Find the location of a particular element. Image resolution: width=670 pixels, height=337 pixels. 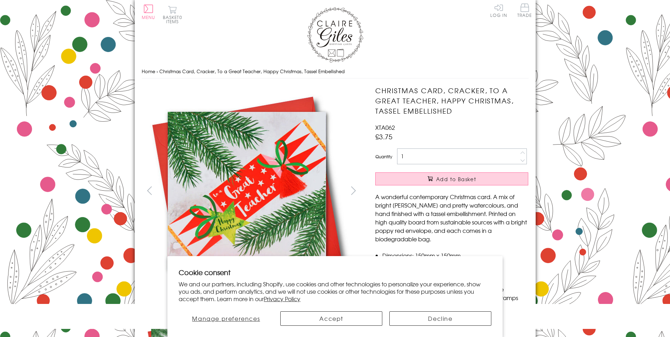

h2: Cookie consent is located at coordinates (335, 272).